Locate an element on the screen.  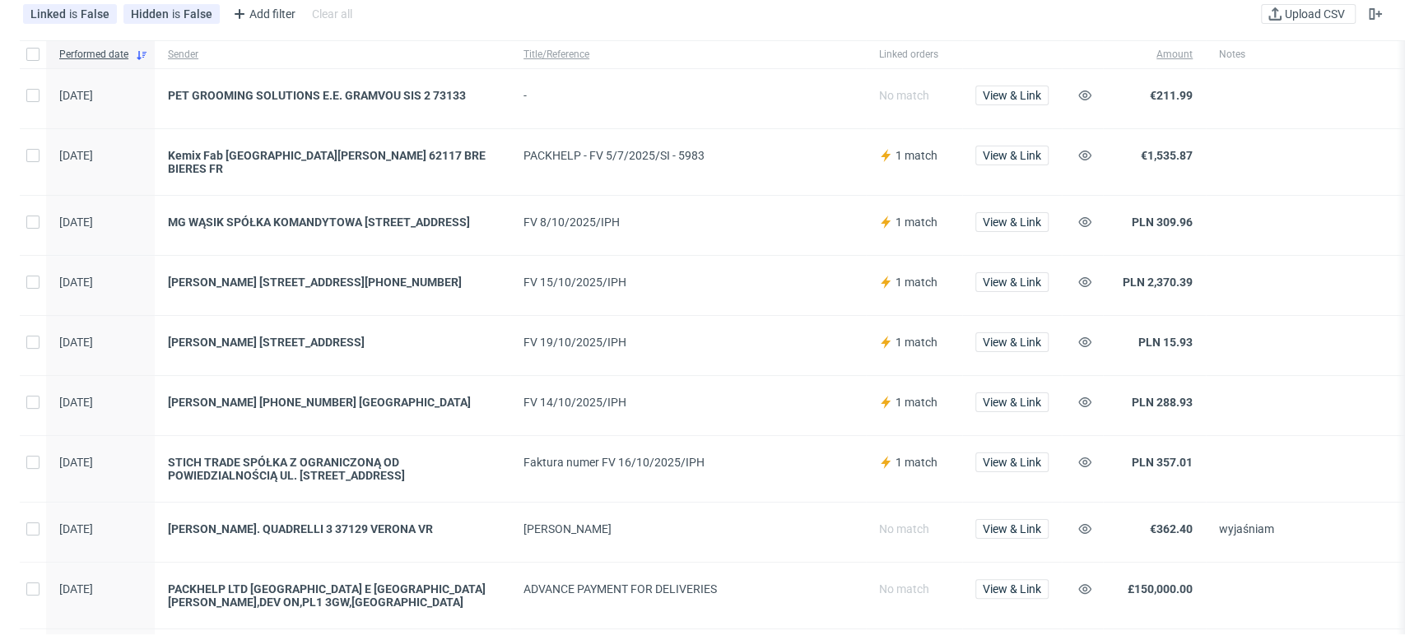
span: Hidden is located at coordinates (151, 14).